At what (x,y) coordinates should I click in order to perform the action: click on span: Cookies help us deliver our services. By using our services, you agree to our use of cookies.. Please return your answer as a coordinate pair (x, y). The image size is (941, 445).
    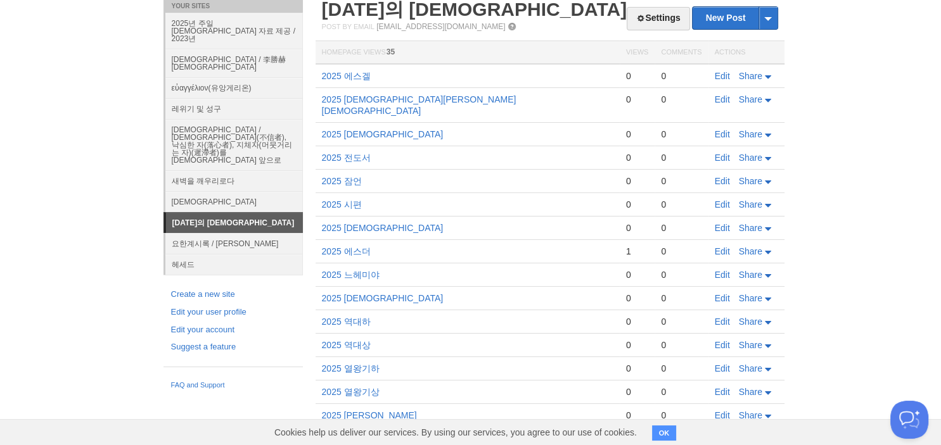
    Looking at the image, I should click on (455, 433).